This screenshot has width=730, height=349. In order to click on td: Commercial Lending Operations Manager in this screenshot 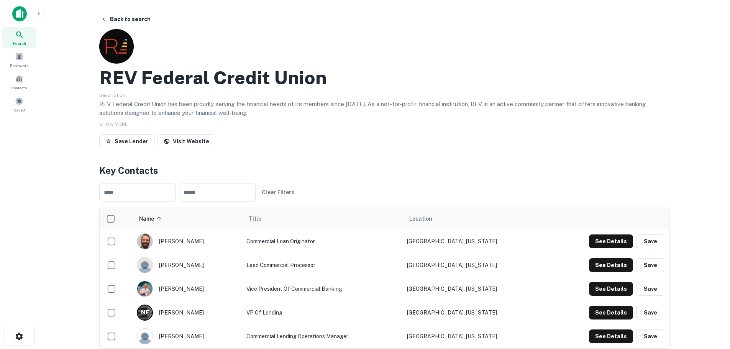, I will do `click(323, 336)`.